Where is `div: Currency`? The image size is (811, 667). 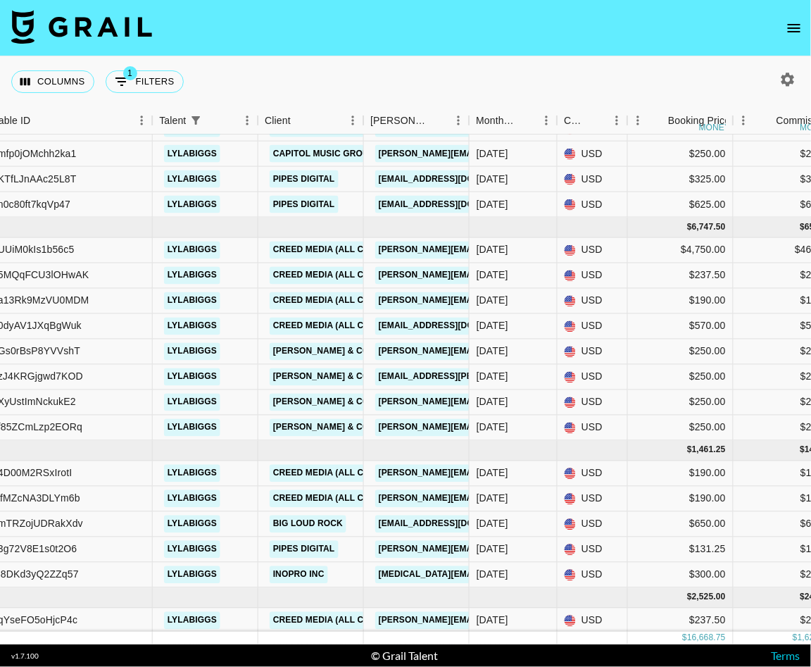 div: Currency is located at coordinates (575, 120).